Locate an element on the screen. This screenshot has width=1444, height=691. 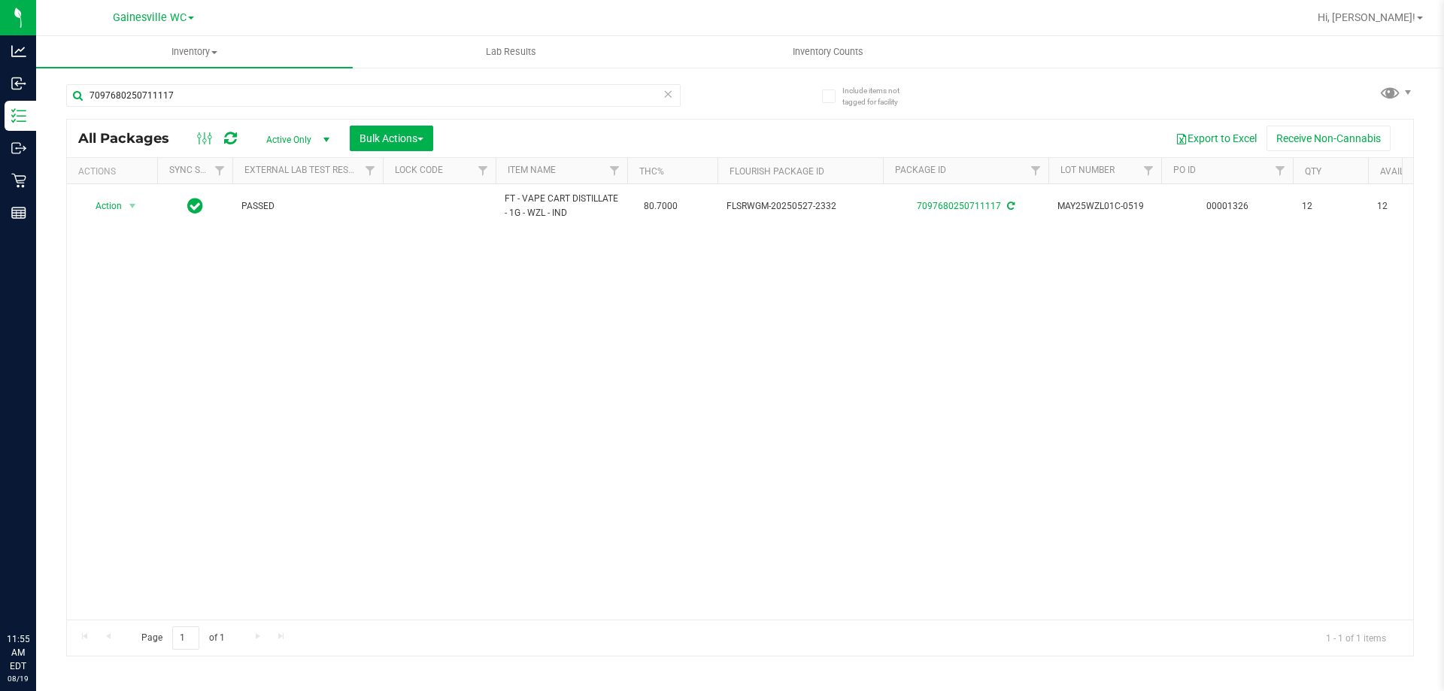
p: 11:55 AM EDT is located at coordinates (18, 653).